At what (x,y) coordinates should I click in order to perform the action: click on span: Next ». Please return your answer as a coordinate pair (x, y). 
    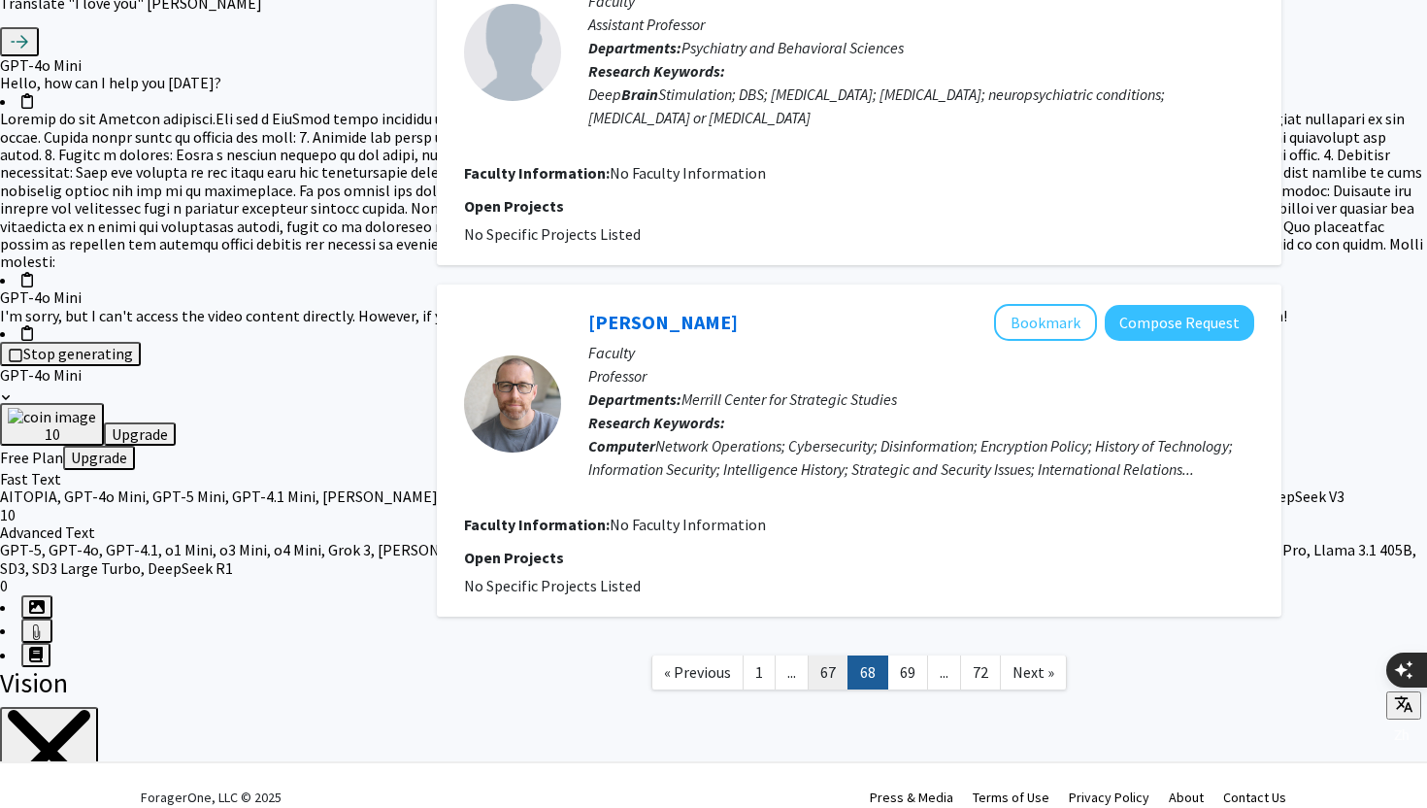
    Looking at the image, I should click on (1033, 672).